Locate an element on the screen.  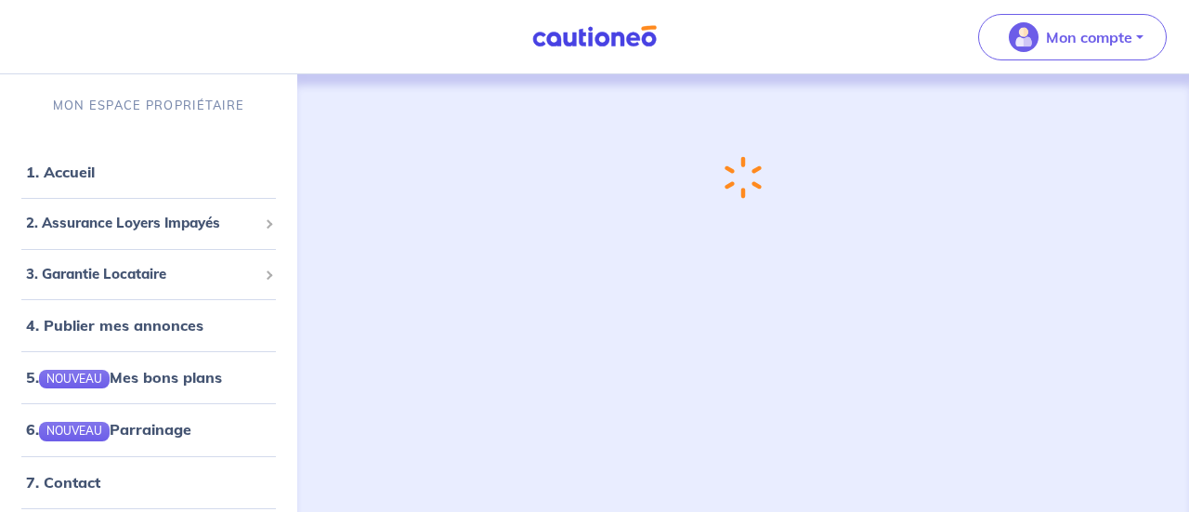
div: 2. Assurance Loyers Impayés is located at coordinates (149, 223).